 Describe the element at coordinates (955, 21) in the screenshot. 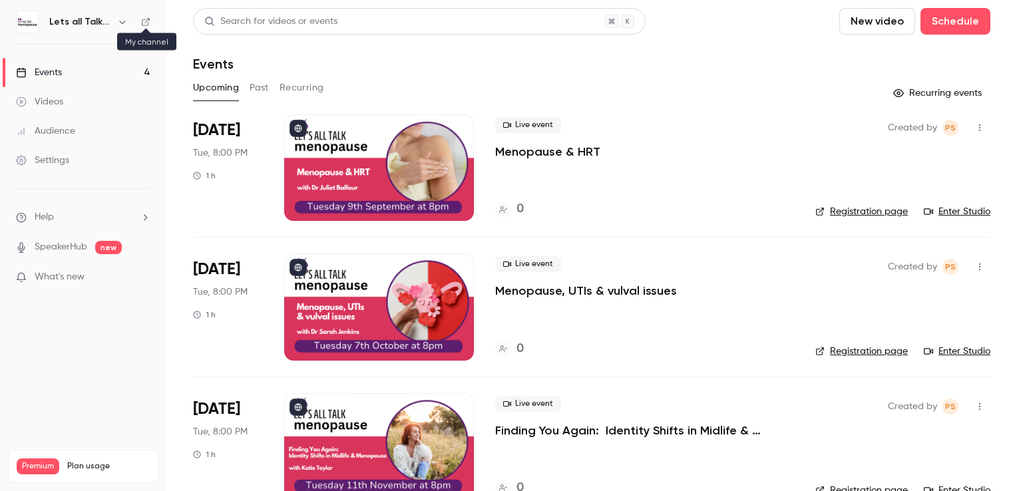

I see `button: Schedule` at that location.